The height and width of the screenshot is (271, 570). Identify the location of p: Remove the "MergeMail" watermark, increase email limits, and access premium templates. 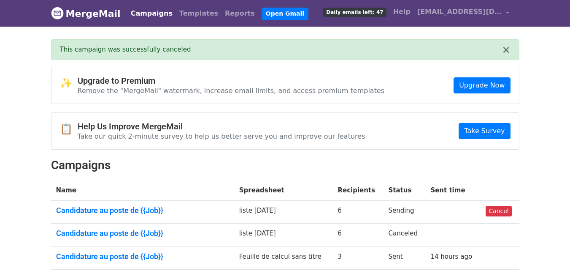
(231, 90).